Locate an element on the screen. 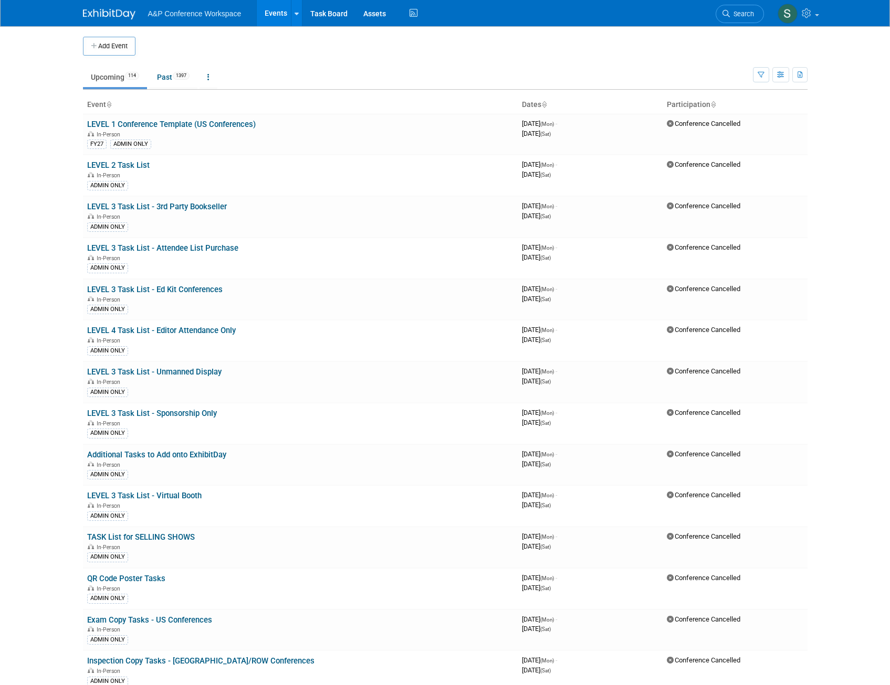 The height and width of the screenshot is (685, 890). span: A&P Conference Workspace is located at coordinates (195, 14).